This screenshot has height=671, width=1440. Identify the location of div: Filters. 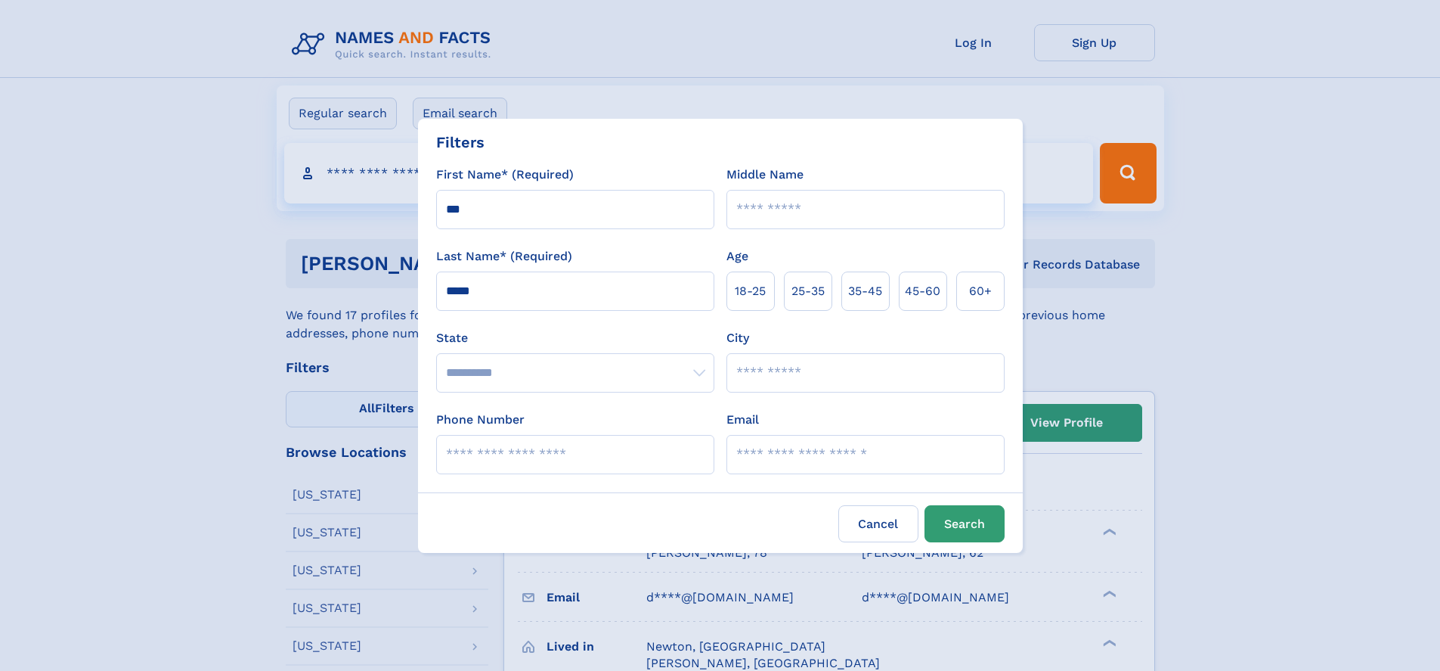
(460, 142).